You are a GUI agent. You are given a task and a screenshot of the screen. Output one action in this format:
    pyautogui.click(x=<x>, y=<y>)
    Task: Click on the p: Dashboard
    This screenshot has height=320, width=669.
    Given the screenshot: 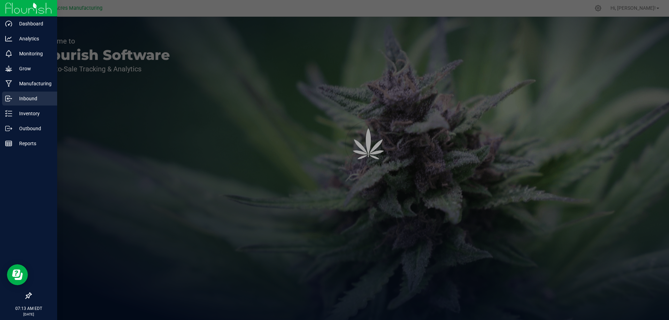 What is the action you would take?
    pyautogui.click(x=33, y=24)
    